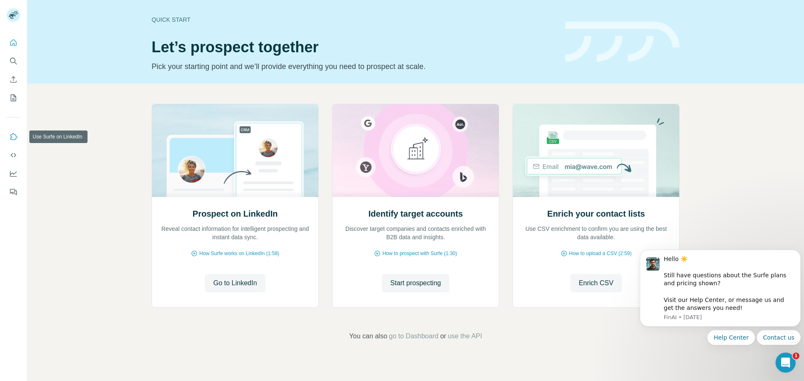 The image size is (804, 381). What do you see at coordinates (13, 43) in the screenshot?
I see `button: Quick start` at bounding box center [13, 43].